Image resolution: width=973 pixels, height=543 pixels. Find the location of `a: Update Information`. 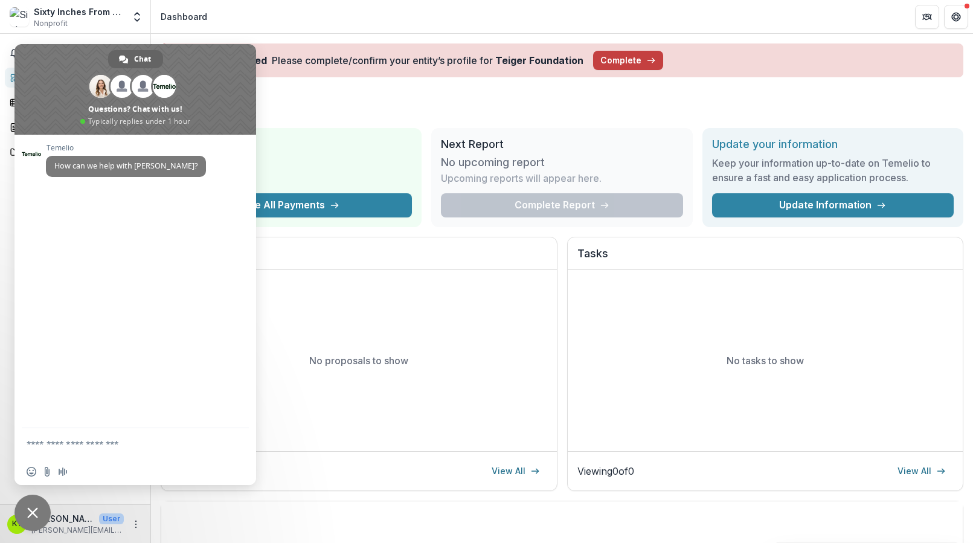

a: Update Information is located at coordinates (833, 205).